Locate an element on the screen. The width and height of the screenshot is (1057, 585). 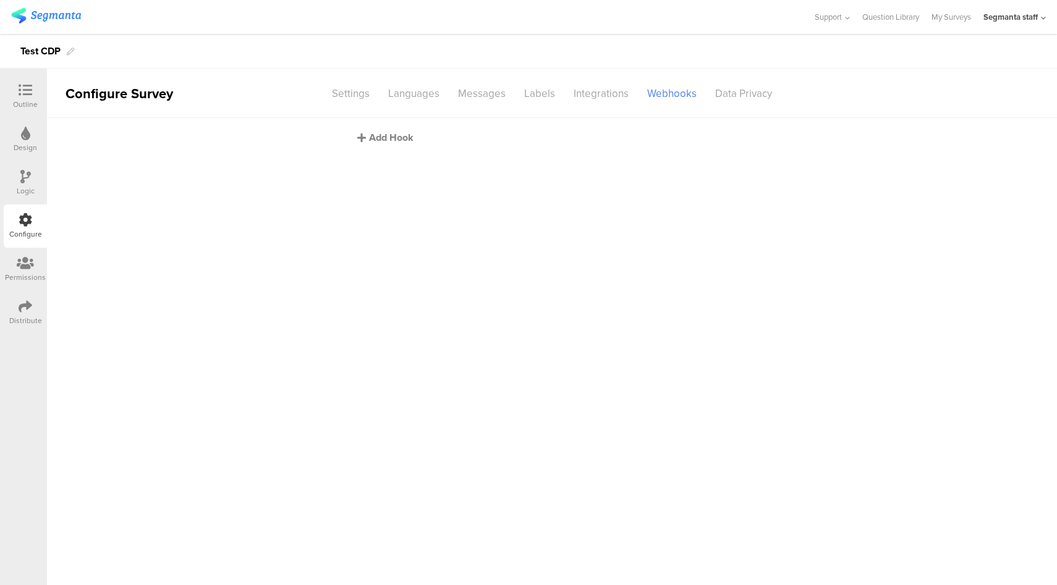
span: Support is located at coordinates (828, 17).